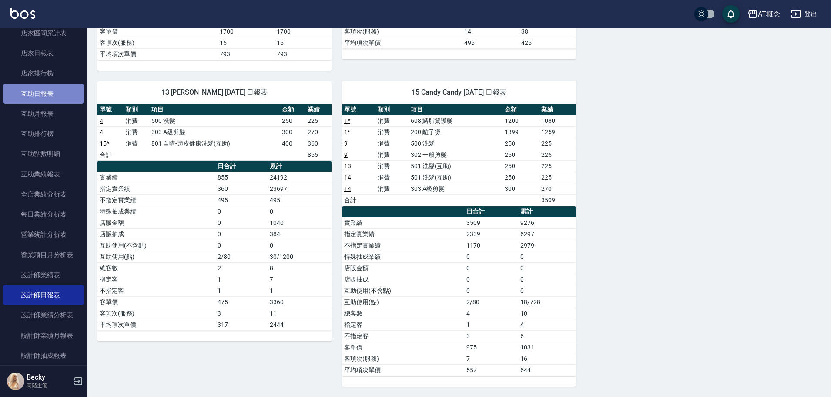  I want to click on th: 累計, so click(547, 212).